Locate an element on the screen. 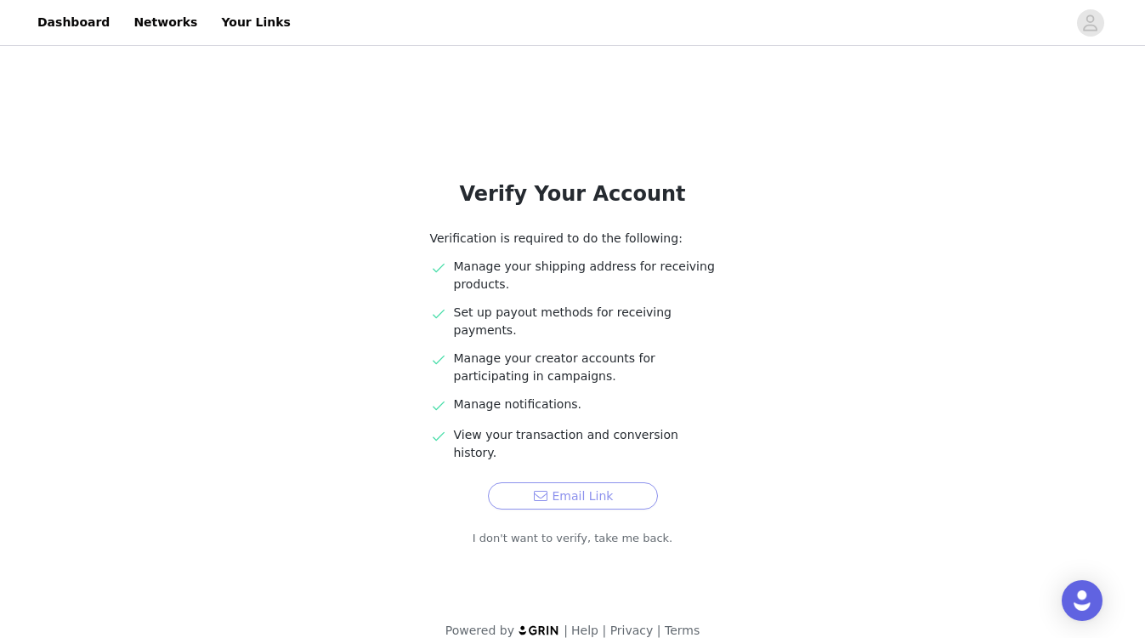  img: logo is located at coordinates (539, 629).